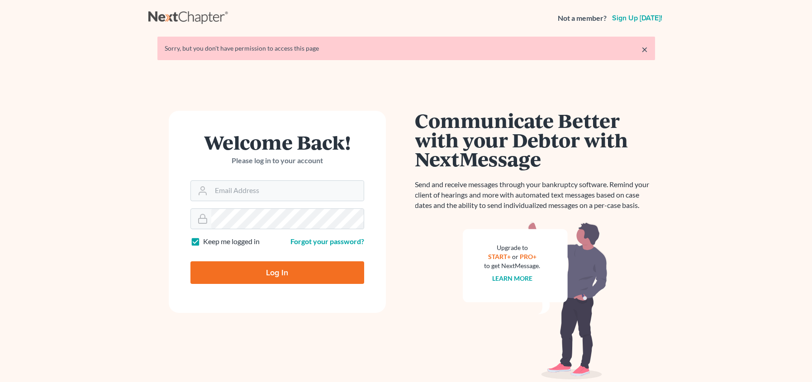 The image size is (812, 382). I want to click on div: Sorry, but you don't have permission to access this page, so click(406, 48).